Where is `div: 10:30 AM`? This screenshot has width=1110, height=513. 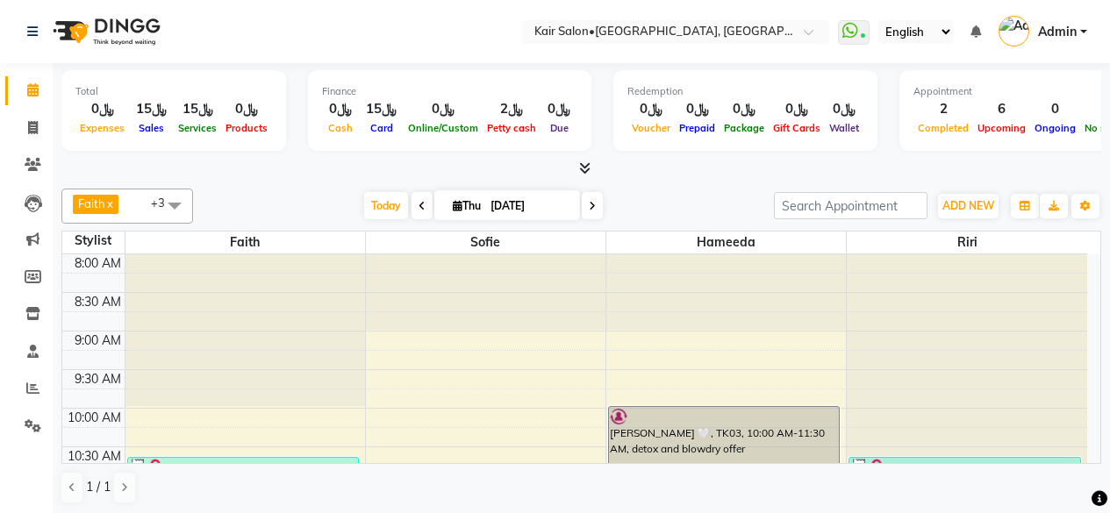
div: 10:30 AM is located at coordinates (94, 456).